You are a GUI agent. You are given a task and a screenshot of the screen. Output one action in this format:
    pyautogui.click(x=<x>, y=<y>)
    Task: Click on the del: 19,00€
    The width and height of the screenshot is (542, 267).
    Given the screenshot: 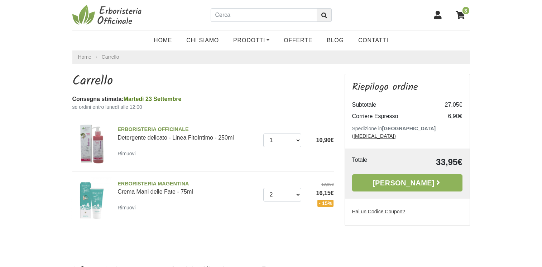 What is the action you would take?
    pyautogui.click(x=320, y=185)
    